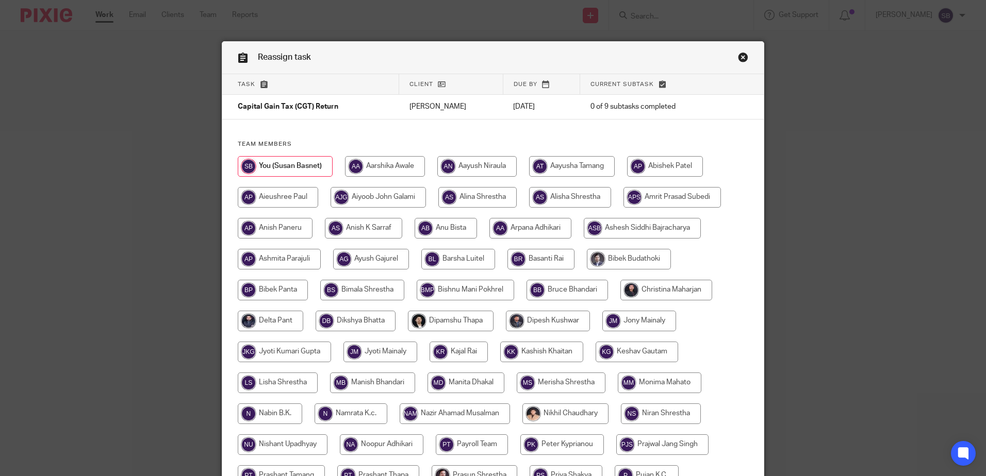 The height and width of the screenshot is (476, 986). What do you see at coordinates (284, 57) in the screenshot?
I see `span: Reassign task` at bounding box center [284, 57].